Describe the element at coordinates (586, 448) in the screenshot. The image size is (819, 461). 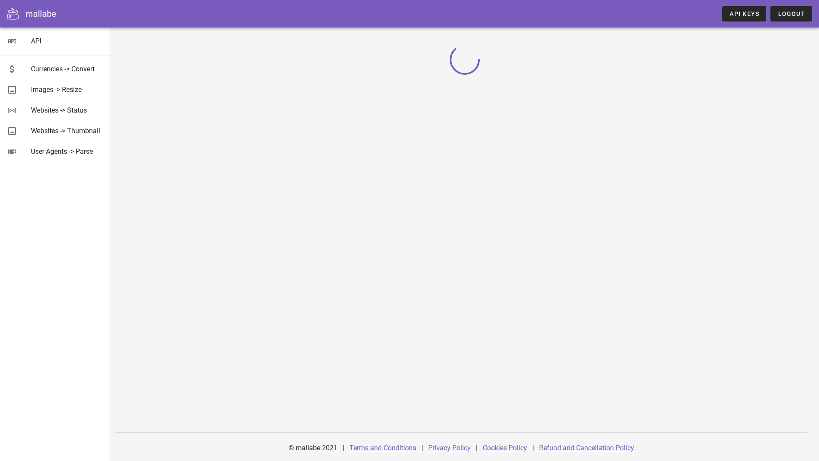
I see `a: Refund and Cancellation Policy` at that location.